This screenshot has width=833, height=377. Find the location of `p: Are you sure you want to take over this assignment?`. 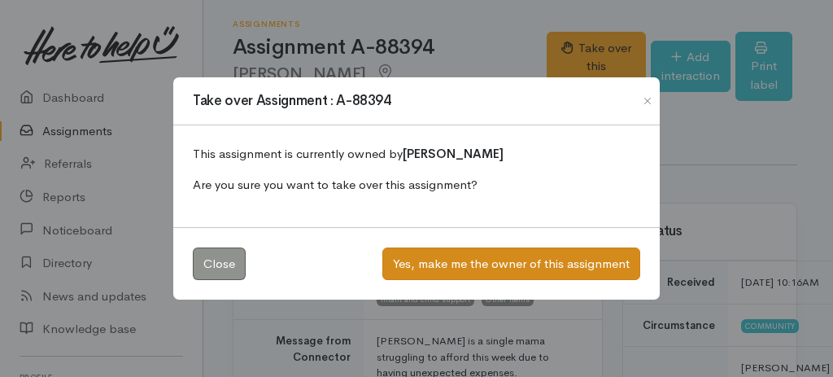

p: Are you sure you want to take over this assignment? is located at coordinates (417, 185).